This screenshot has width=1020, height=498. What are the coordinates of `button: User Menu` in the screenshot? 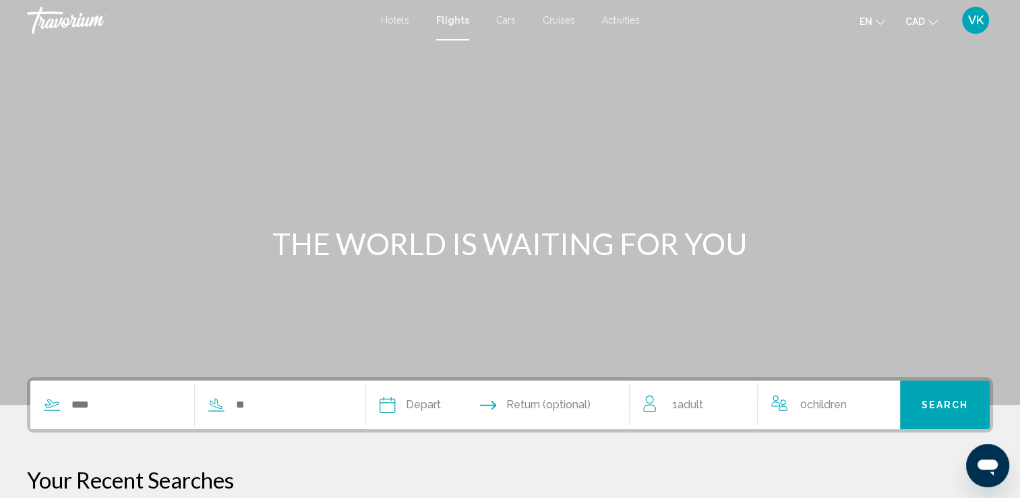 It's located at (976, 20).